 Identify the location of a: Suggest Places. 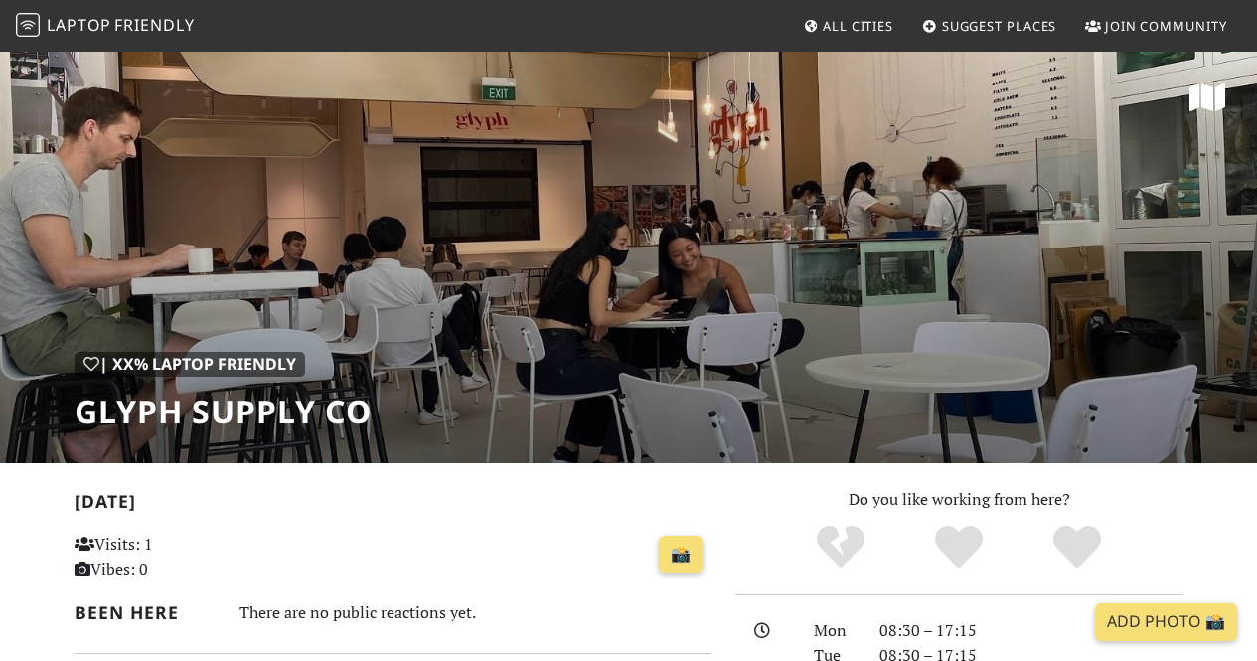
(990, 26).